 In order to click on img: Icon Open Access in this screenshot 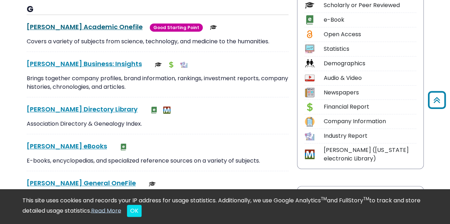, I will do `click(309, 34)`.